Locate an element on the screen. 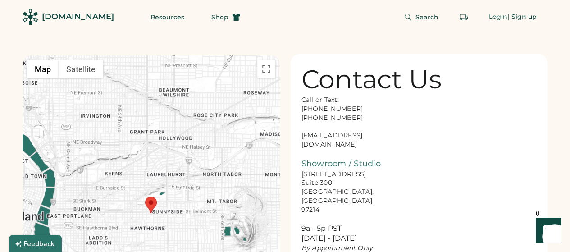  button: Show satellite imagery is located at coordinates (81, 69).